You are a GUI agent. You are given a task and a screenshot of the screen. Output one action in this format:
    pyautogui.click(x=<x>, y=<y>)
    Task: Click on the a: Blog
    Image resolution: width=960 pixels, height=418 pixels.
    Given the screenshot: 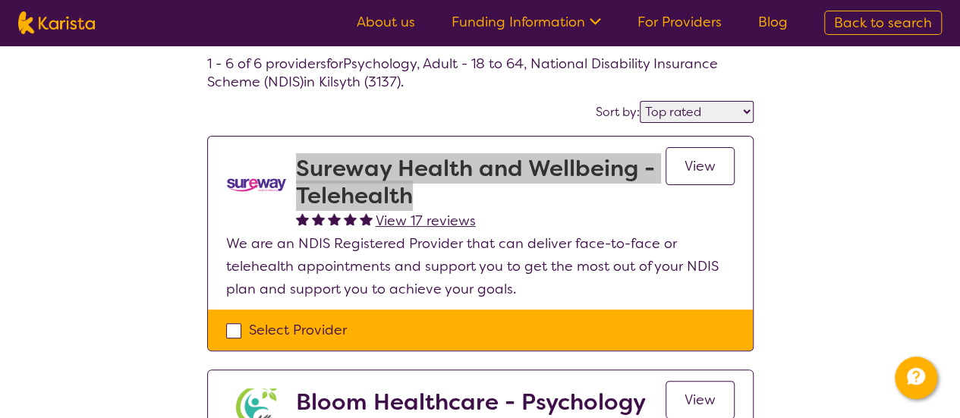 What is the action you would take?
    pyautogui.click(x=773, y=22)
    